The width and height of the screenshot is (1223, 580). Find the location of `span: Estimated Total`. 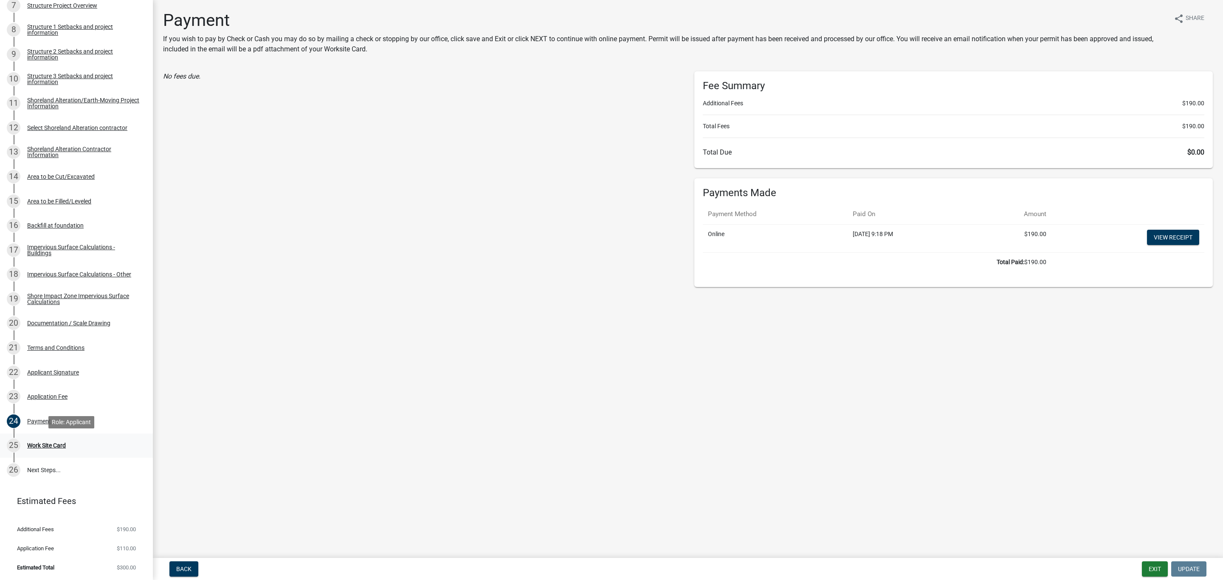

span: Estimated Total is located at coordinates (36, 567).